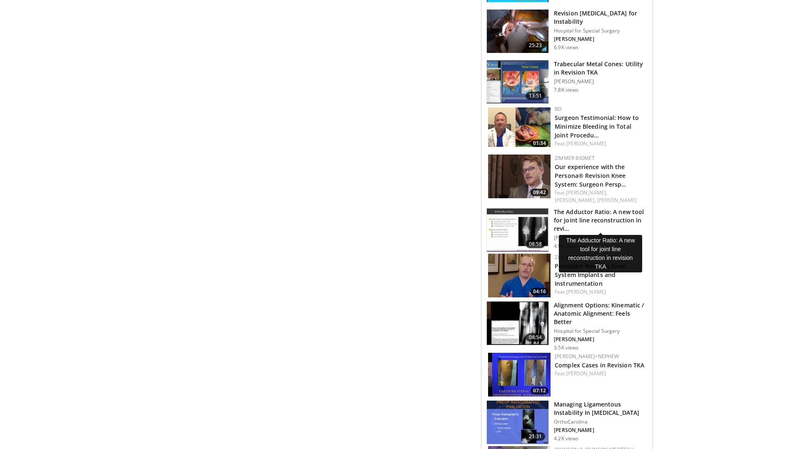 This screenshot has height=449, width=790. What do you see at coordinates (519, 176) in the screenshot?
I see `img: 7b09b83e-8b07-49a9-959a-b57bd9bf44da.150x105_q85_crop-smart_upscale.jpg` at bounding box center [519, 176].